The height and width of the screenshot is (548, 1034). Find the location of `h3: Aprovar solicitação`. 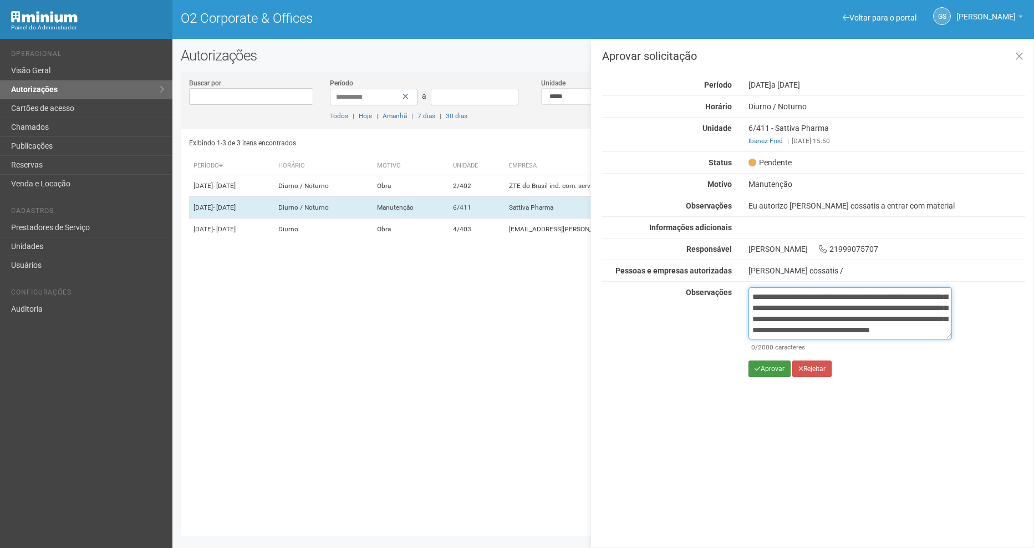

h3: Aprovar solicitação is located at coordinates (813, 56).